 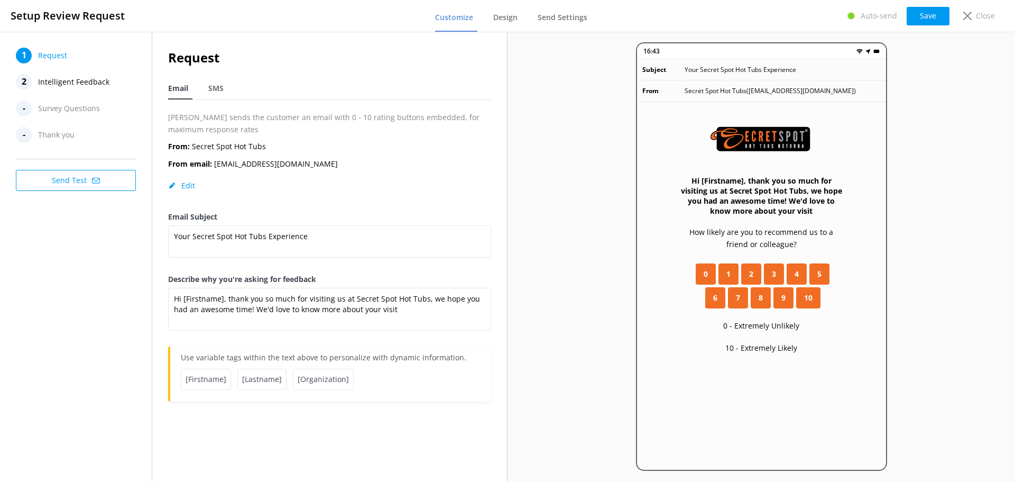 What do you see at coordinates (761, 196) in the screenshot?
I see `h3: Hi [Firstname], thank you so much for visiting us at Secret Spot Hot Tubs, we hope you had an awe...` at bounding box center [761, 196].